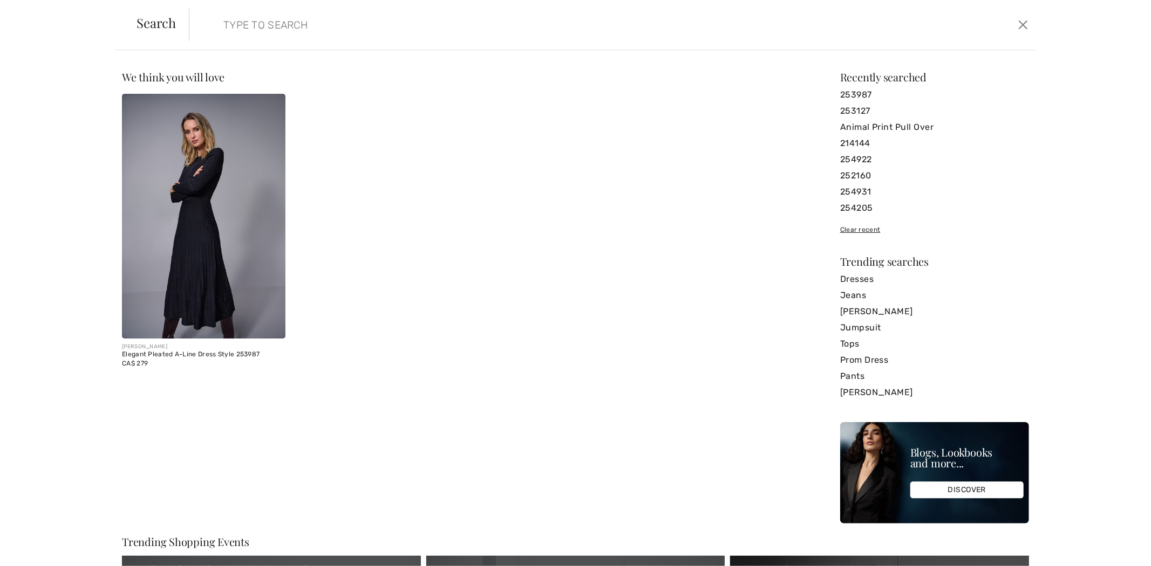 The width and height of the screenshot is (1151, 566). I want to click on div: Elegant Pleated A-Line Dress Style 253987, so click(203, 355).